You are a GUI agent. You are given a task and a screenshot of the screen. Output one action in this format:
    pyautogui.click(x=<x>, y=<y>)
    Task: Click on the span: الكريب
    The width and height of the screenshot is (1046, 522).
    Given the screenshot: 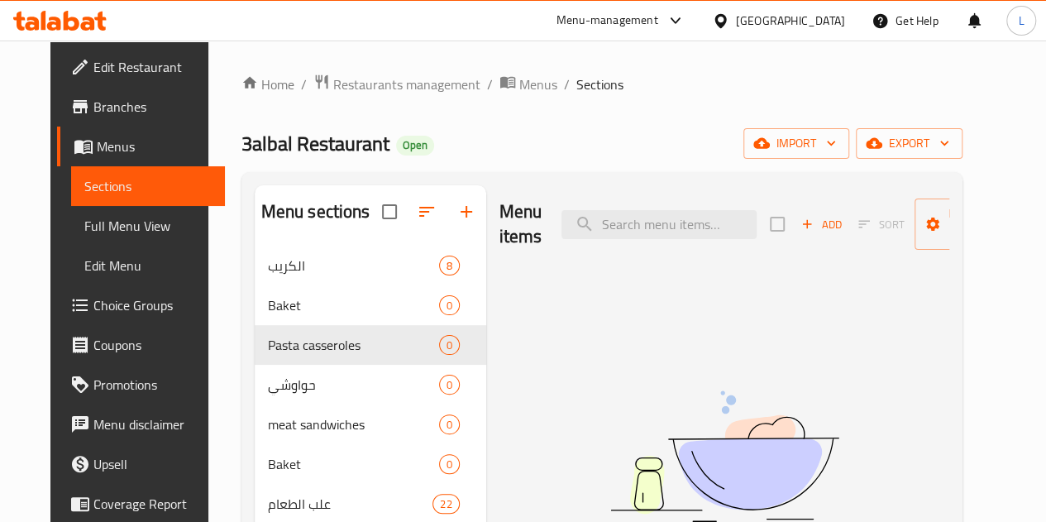 What is the action you would take?
    pyautogui.click(x=353, y=265)
    